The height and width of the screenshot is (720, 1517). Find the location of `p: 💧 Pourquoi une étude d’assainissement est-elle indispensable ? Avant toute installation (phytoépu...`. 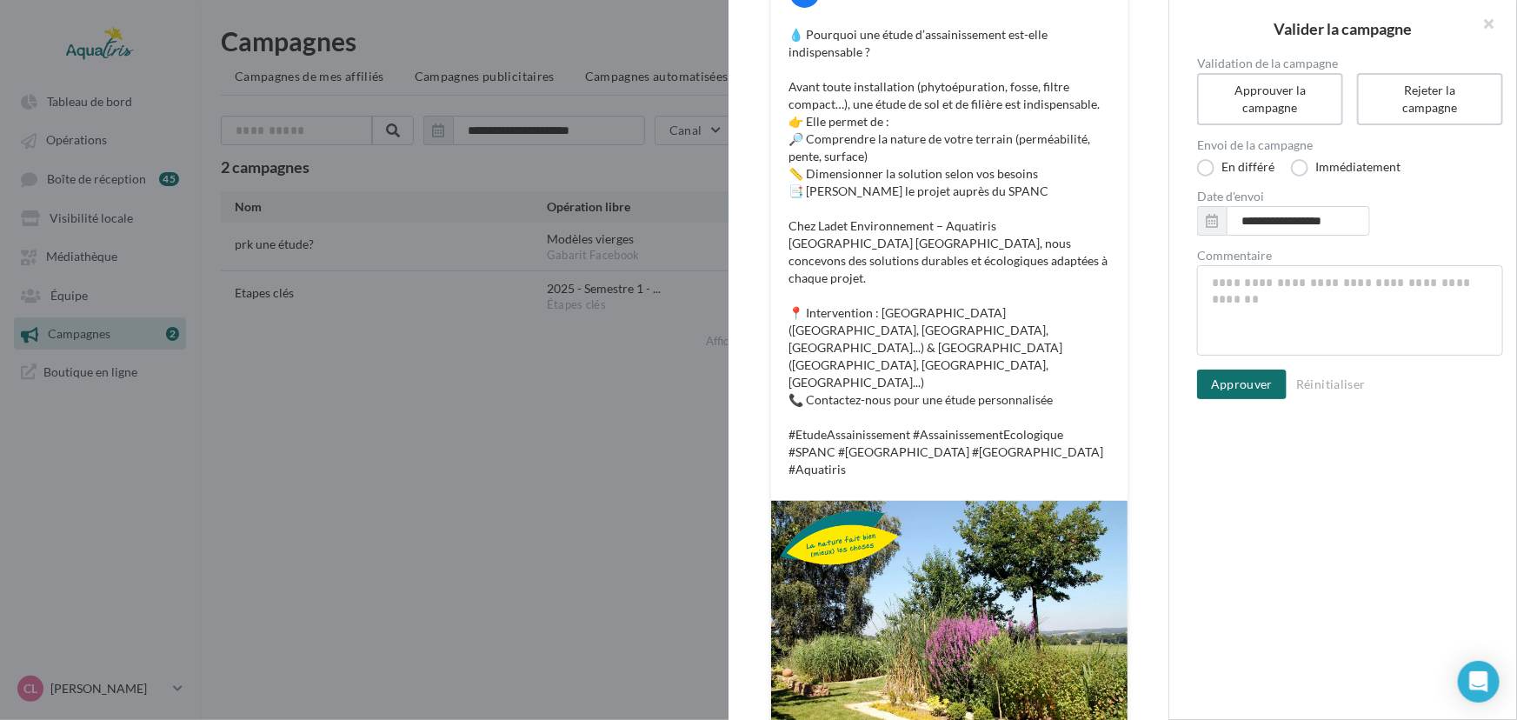

p: 💧 Pourquoi une étude d’assainissement est-elle indispensable ? Avant toute installation (phytoépu... is located at coordinates (949, 252).